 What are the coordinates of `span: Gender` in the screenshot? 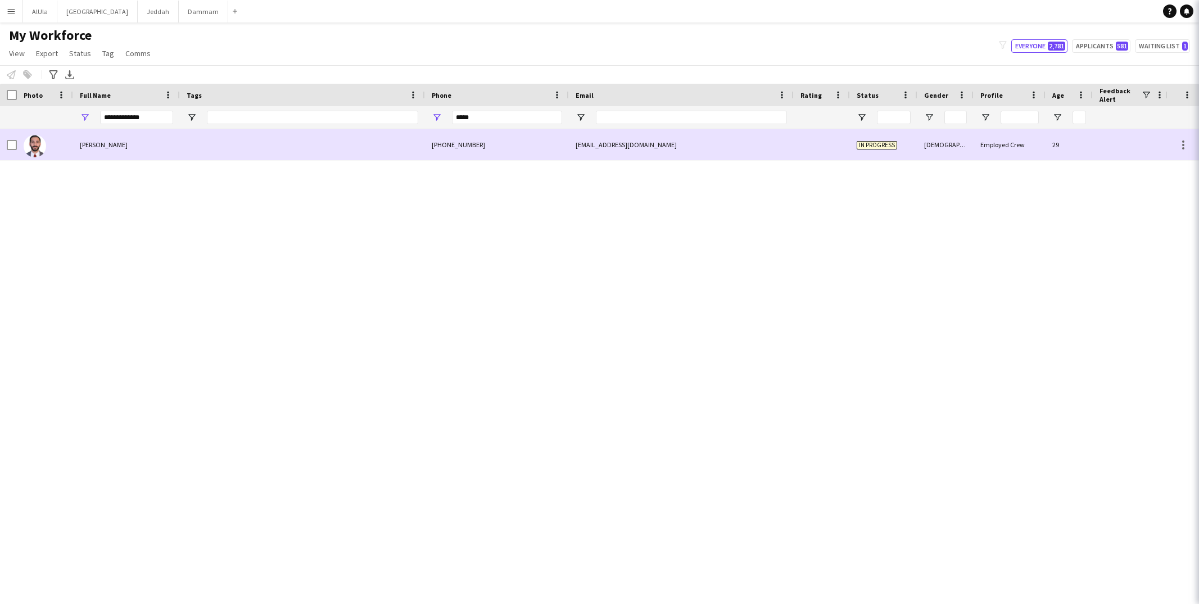 It's located at (936, 95).